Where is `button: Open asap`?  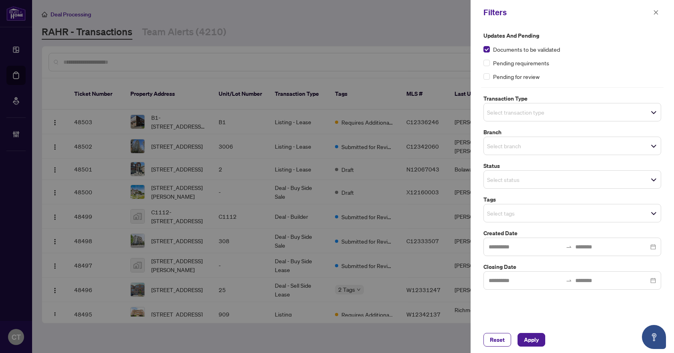 button: Open asap is located at coordinates (654, 337).